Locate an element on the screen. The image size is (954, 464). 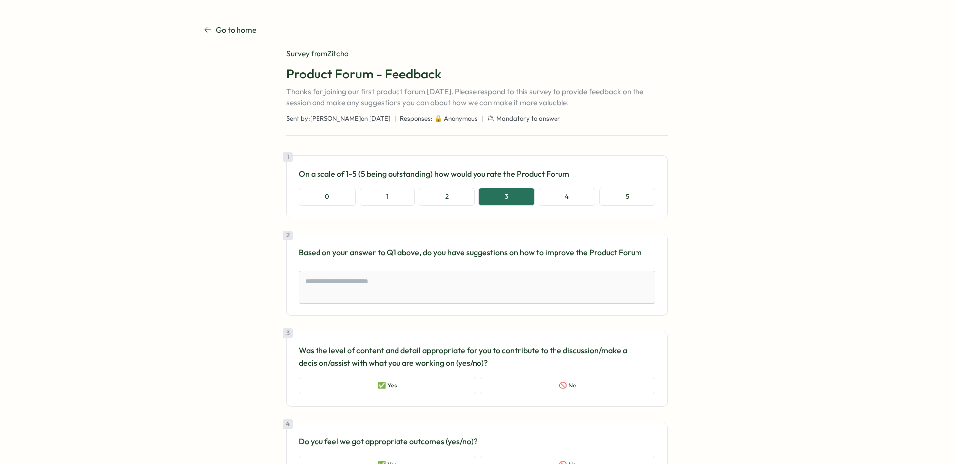
button: 2 is located at coordinates (446, 197).